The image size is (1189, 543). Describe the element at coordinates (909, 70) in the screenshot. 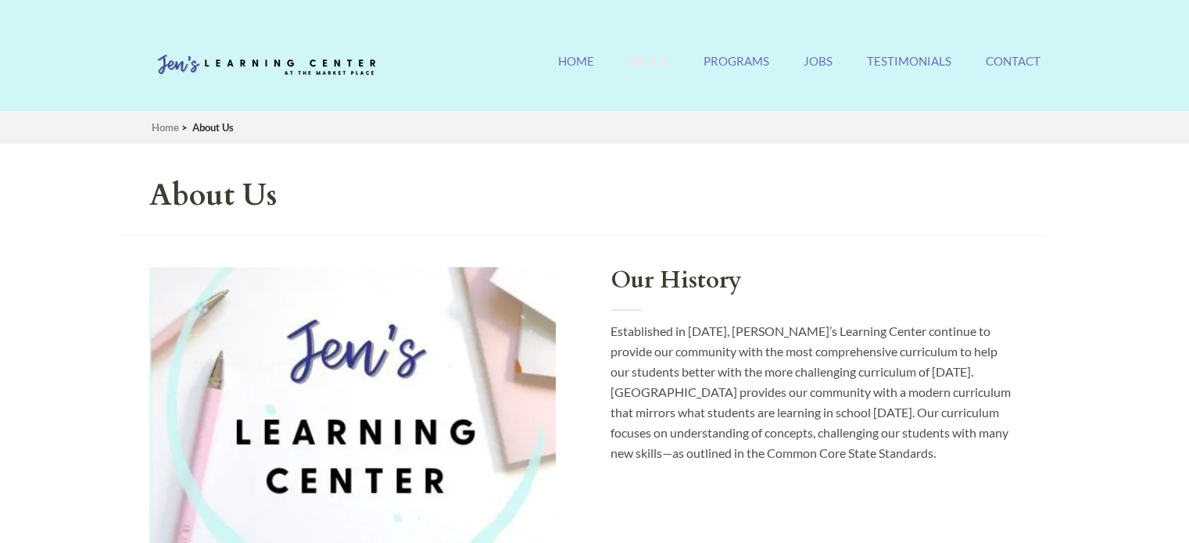

I see `a: Testimonials` at that location.